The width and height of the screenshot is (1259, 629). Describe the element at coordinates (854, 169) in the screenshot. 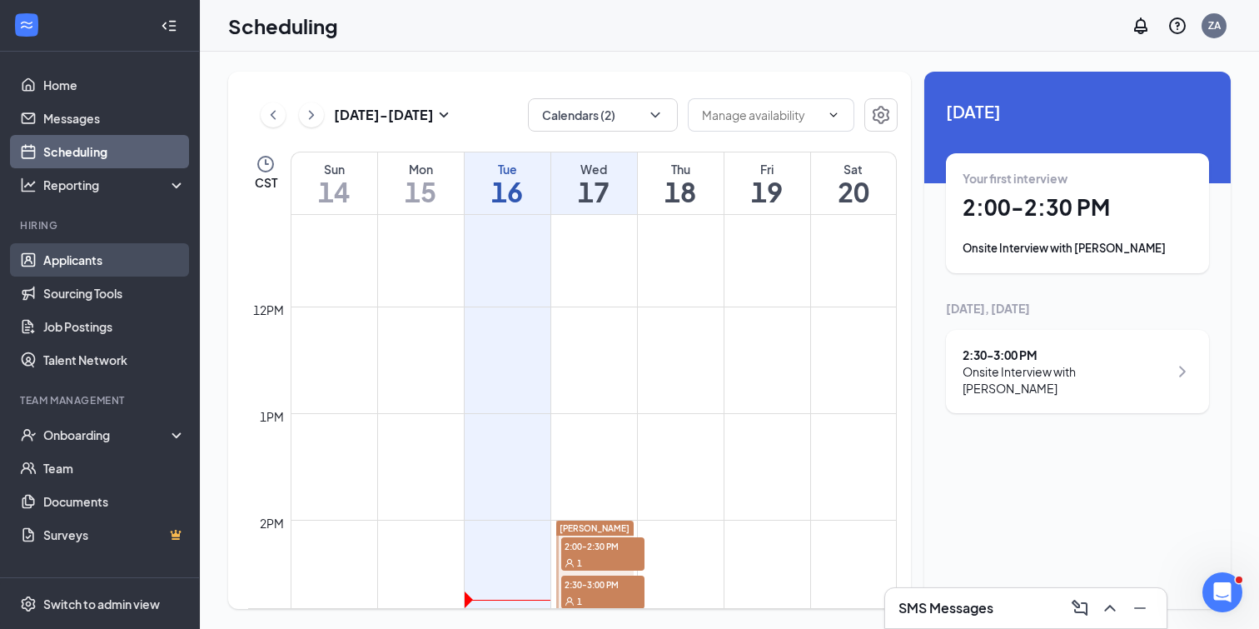

I see `div: Sat` at that location.